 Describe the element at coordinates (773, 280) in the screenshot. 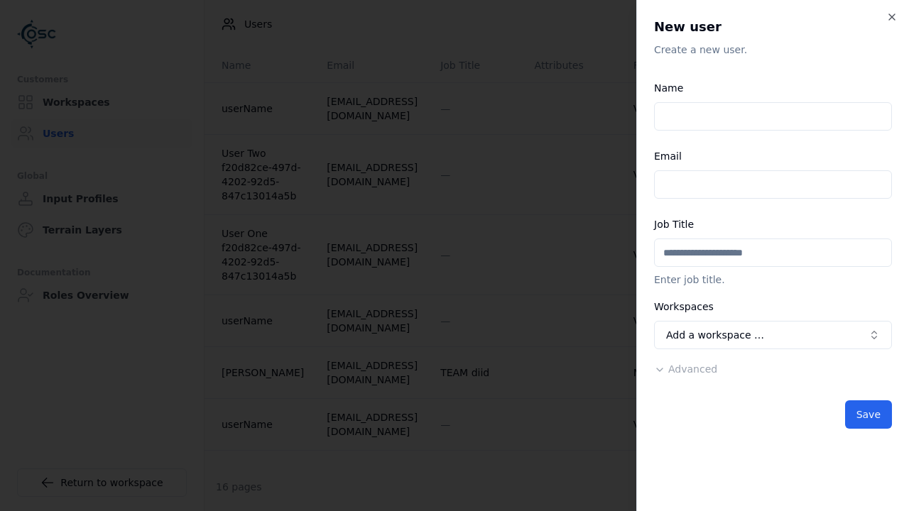

I see `p: Enter job title.` at that location.